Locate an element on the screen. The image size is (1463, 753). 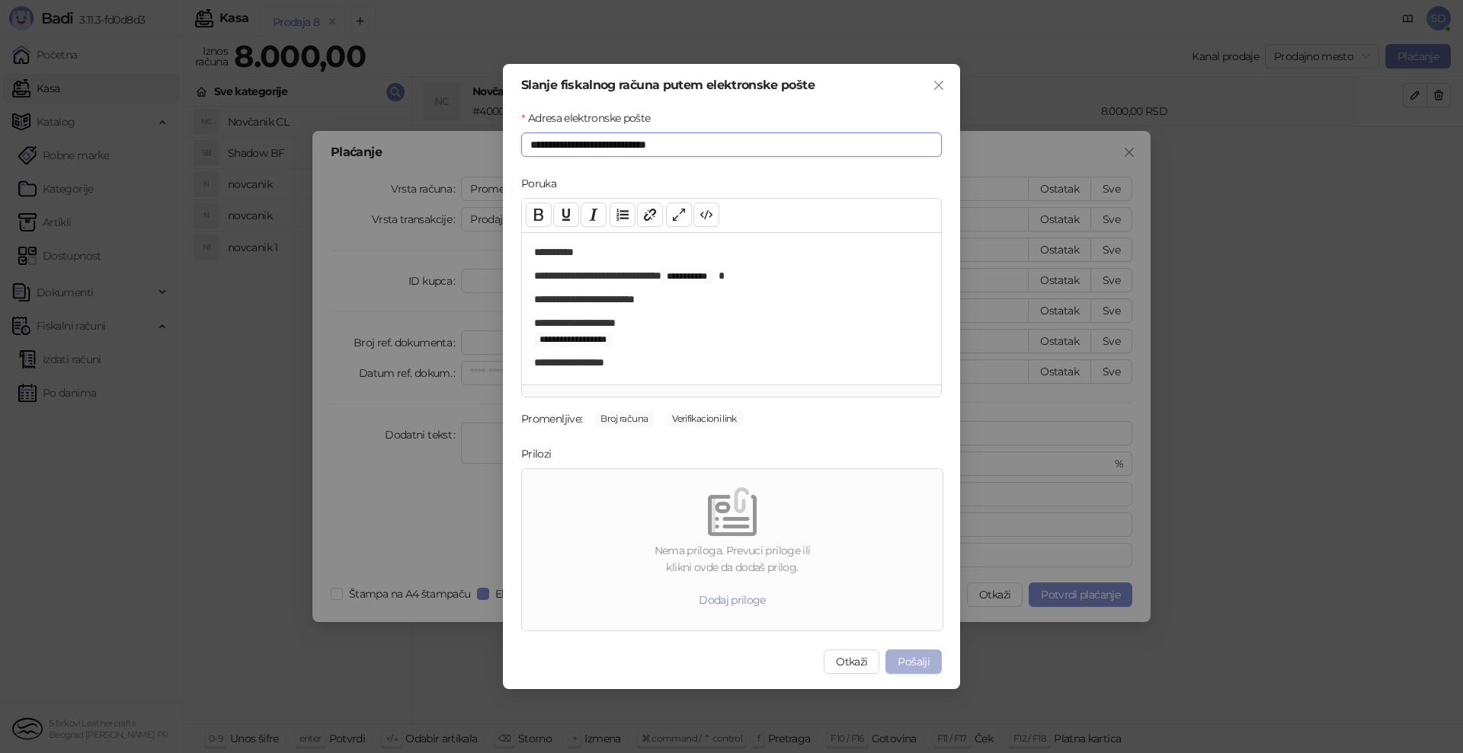
button: Italic is located at coordinates (593, 215).